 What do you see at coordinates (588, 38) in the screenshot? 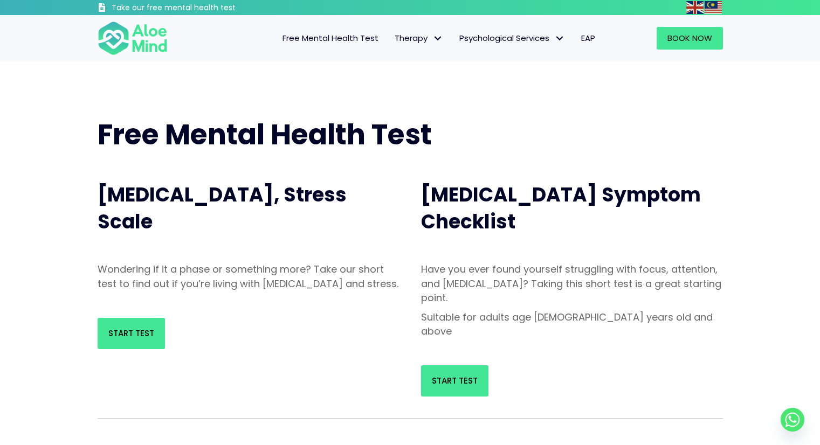
I see `span: EAP` at bounding box center [588, 38].